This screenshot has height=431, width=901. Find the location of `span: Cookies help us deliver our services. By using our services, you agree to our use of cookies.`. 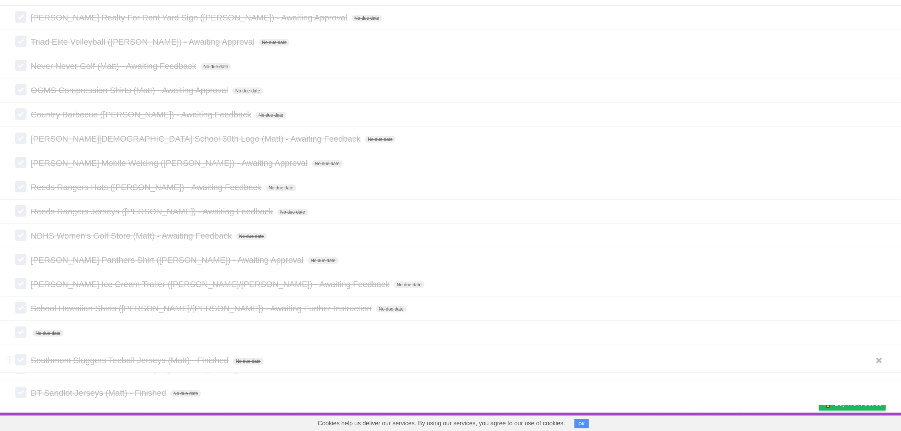

span: Cookies help us deliver our services. By using our services, you agree to our use of cookies. is located at coordinates (442, 423).